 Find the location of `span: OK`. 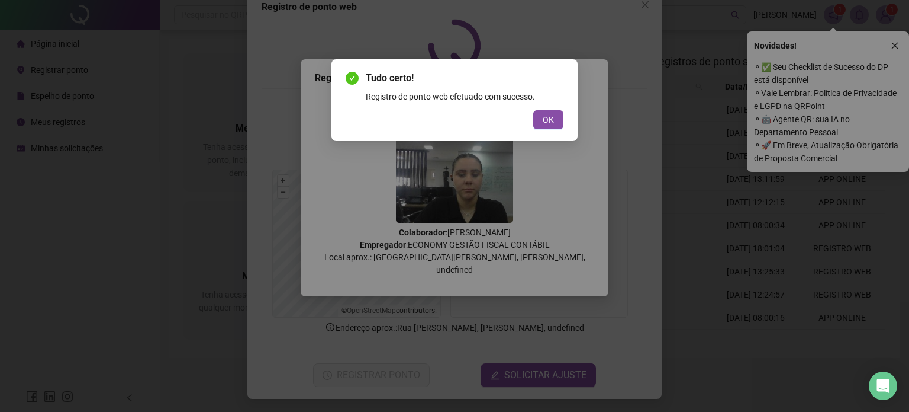

span: OK is located at coordinates (548, 120).